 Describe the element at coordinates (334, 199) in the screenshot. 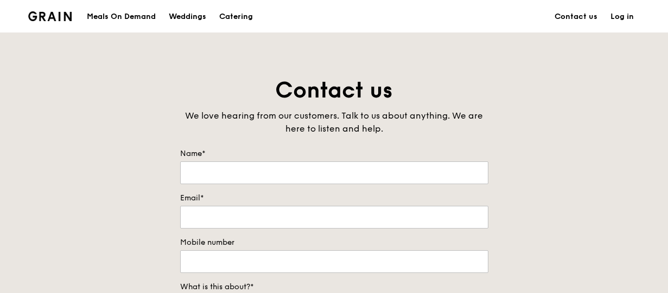

I see `label: Email*` at that location.